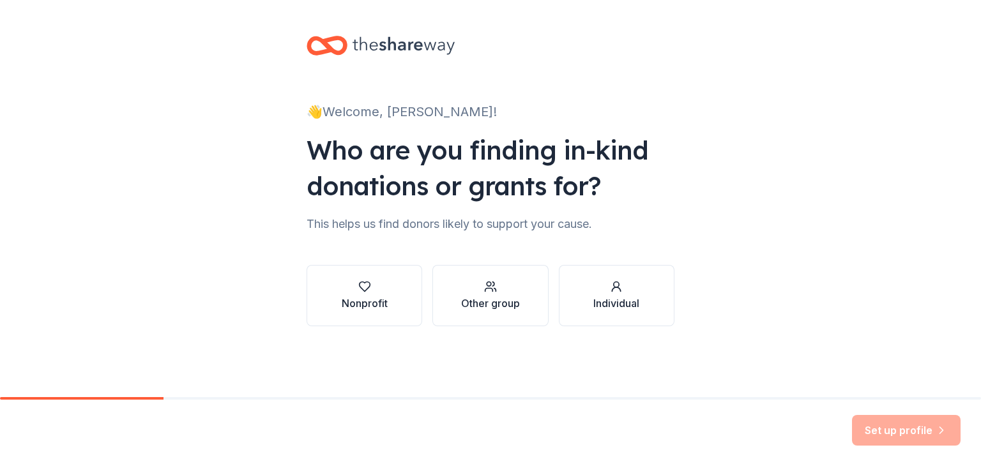 This screenshot has width=981, height=466. Describe the element at coordinates (490, 296) in the screenshot. I see `button: Other group` at that location.